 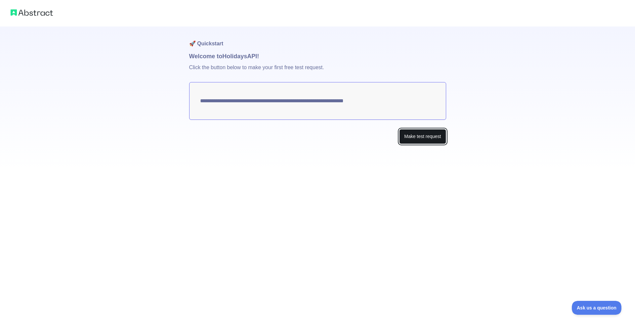 I want to click on button: Make test request, so click(x=422, y=136).